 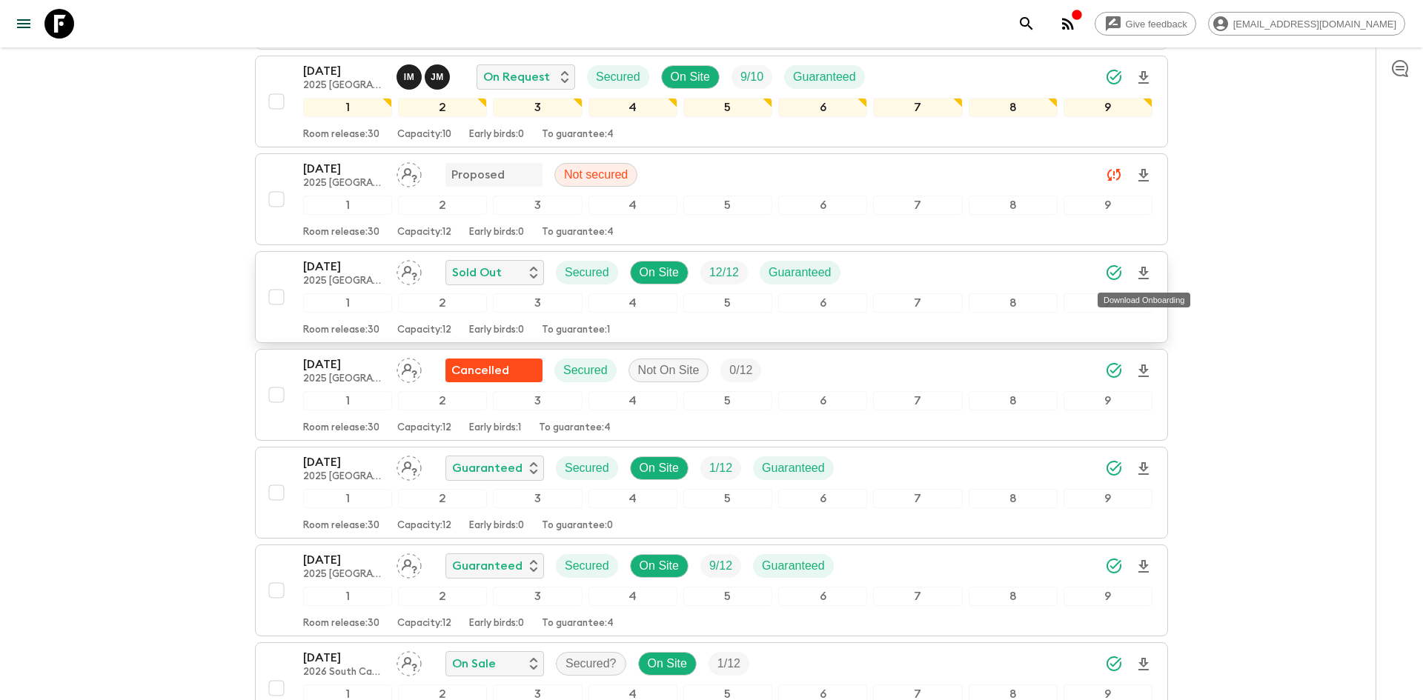 I want to click on p: To guarantee: 0, so click(x=577, y=526).